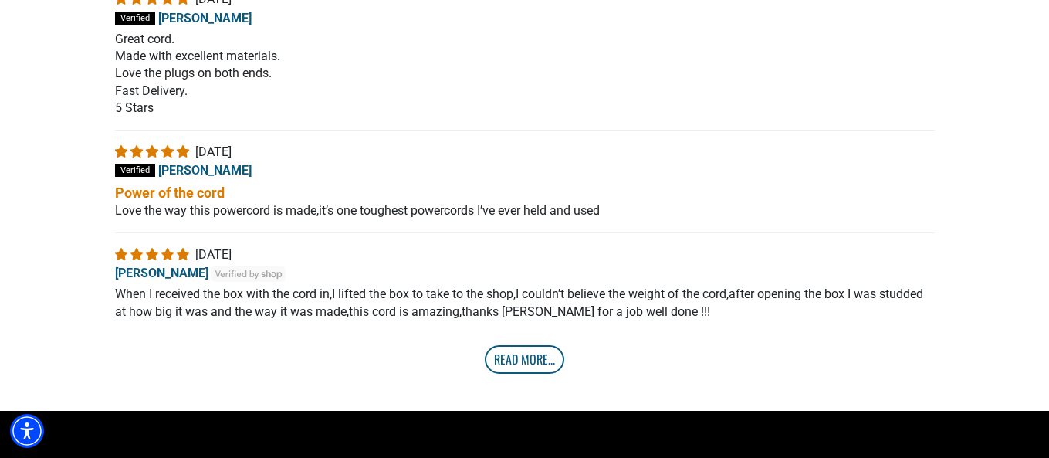 The width and height of the screenshot is (1049, 458). I want to click on img: Verified by Shop, so click(249, 274).